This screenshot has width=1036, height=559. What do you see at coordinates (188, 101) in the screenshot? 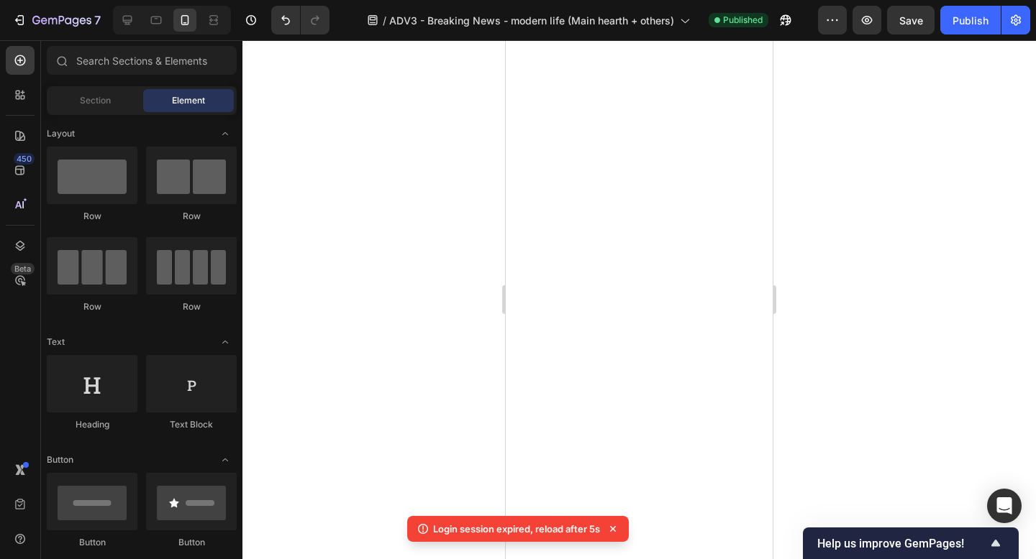
I see `span: Element` at bounding box center [188, 101].